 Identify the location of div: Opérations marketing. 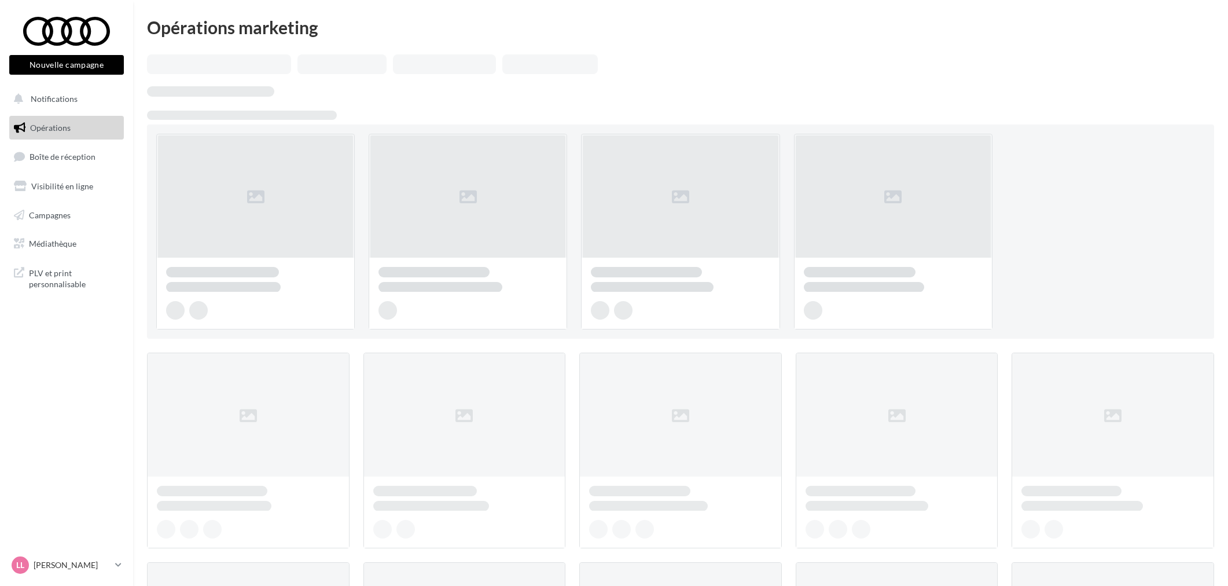
(681, 27).